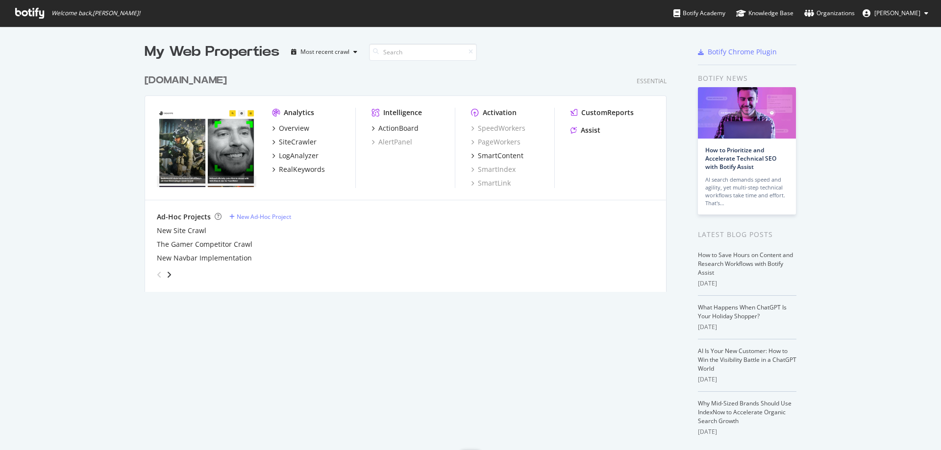  What do you see at coordinates (204, 245) in the screenshot?
I see `div: The Gamer Competitor Crawl` at bounding box center [204, 245].